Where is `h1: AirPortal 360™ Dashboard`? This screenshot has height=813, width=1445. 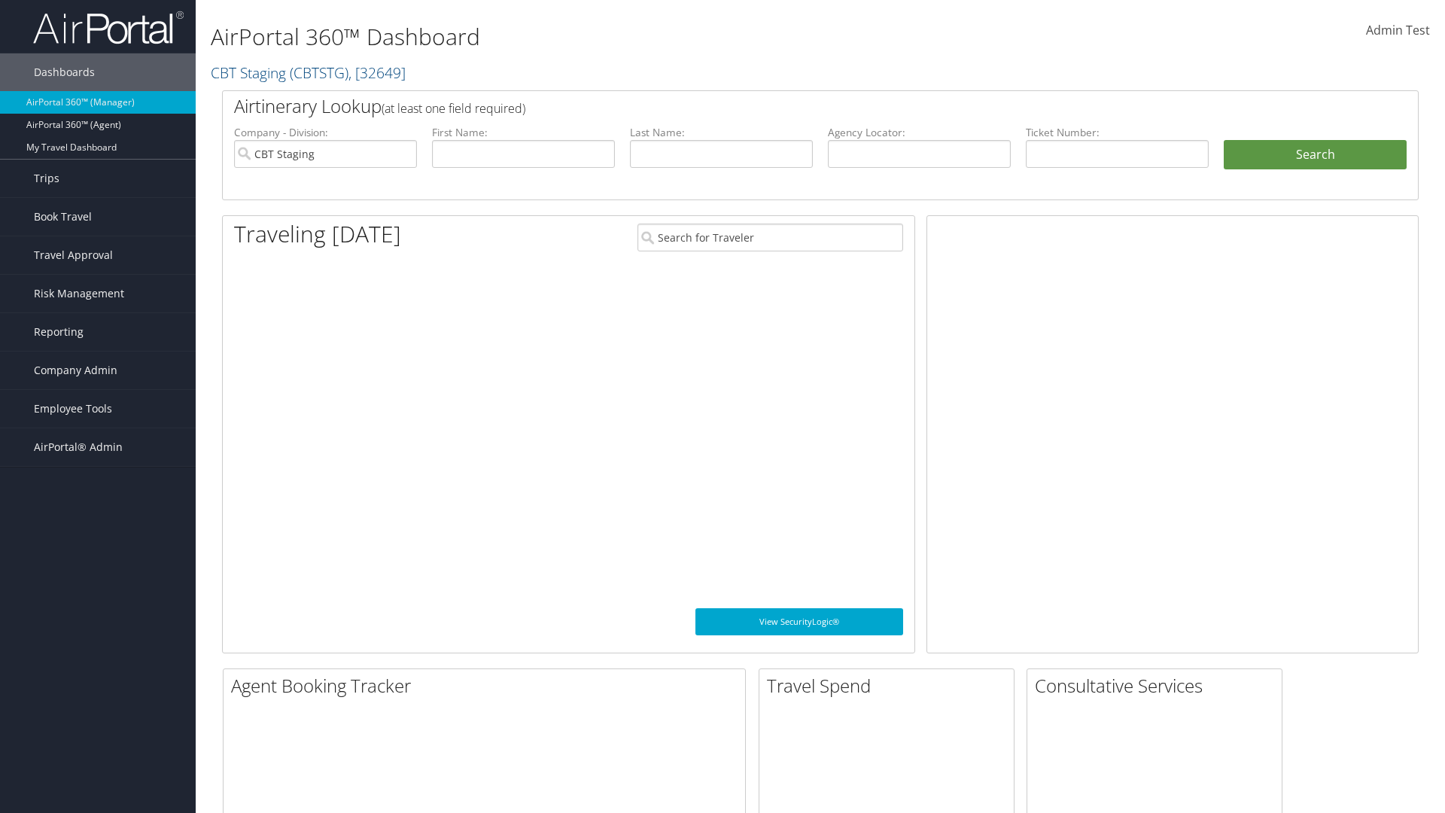
h1: AirPortal 360™ Dashboard is located at coordinates (617, 37).